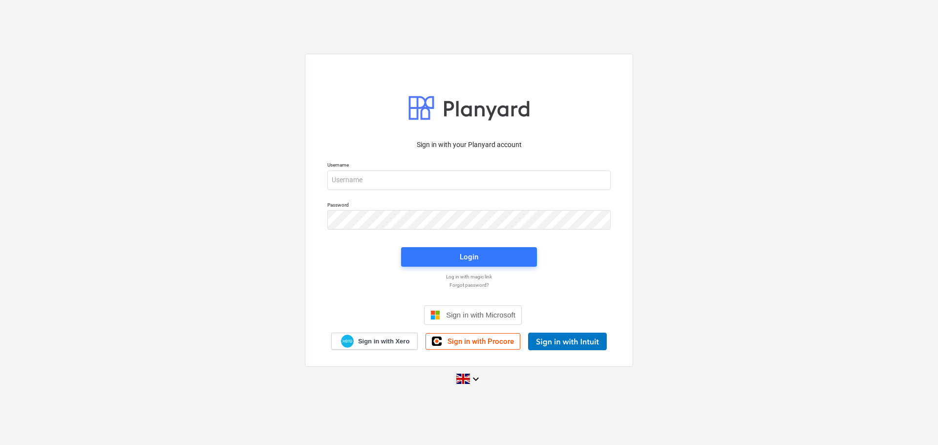 The image size is (938, 445). I want to click on a: Forgot password?, so click(469, 285).